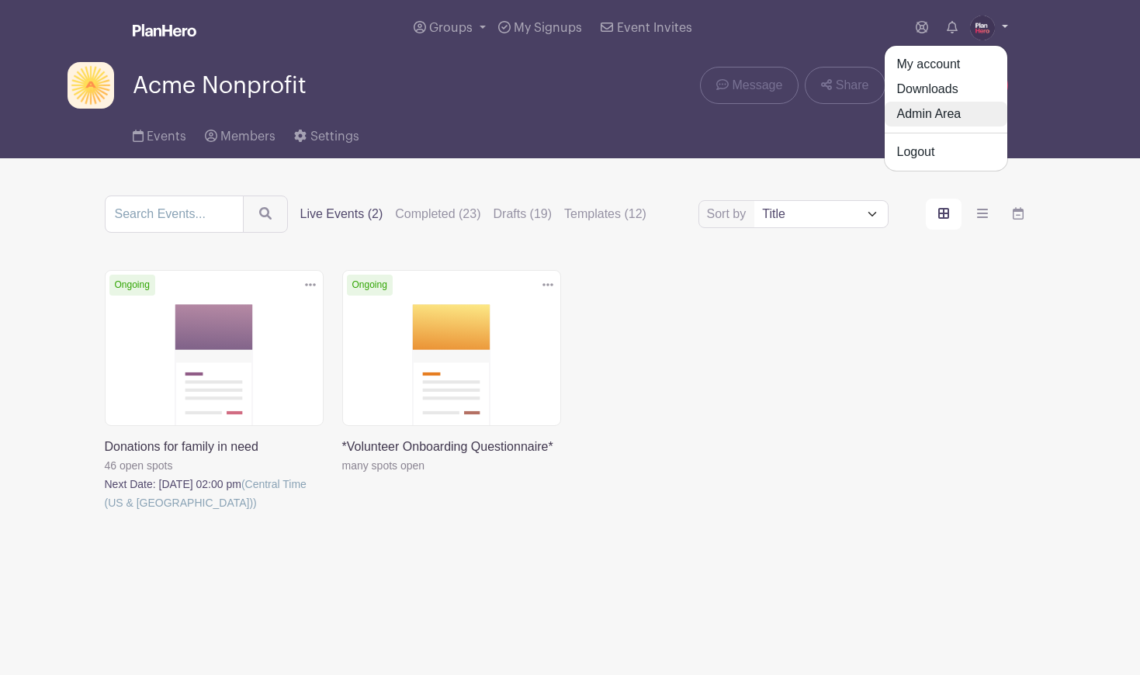  What do you see at coordinates (523, 214) in the screenshot?
I see `label: Drafts (19)` at bounding box center [523, 214].